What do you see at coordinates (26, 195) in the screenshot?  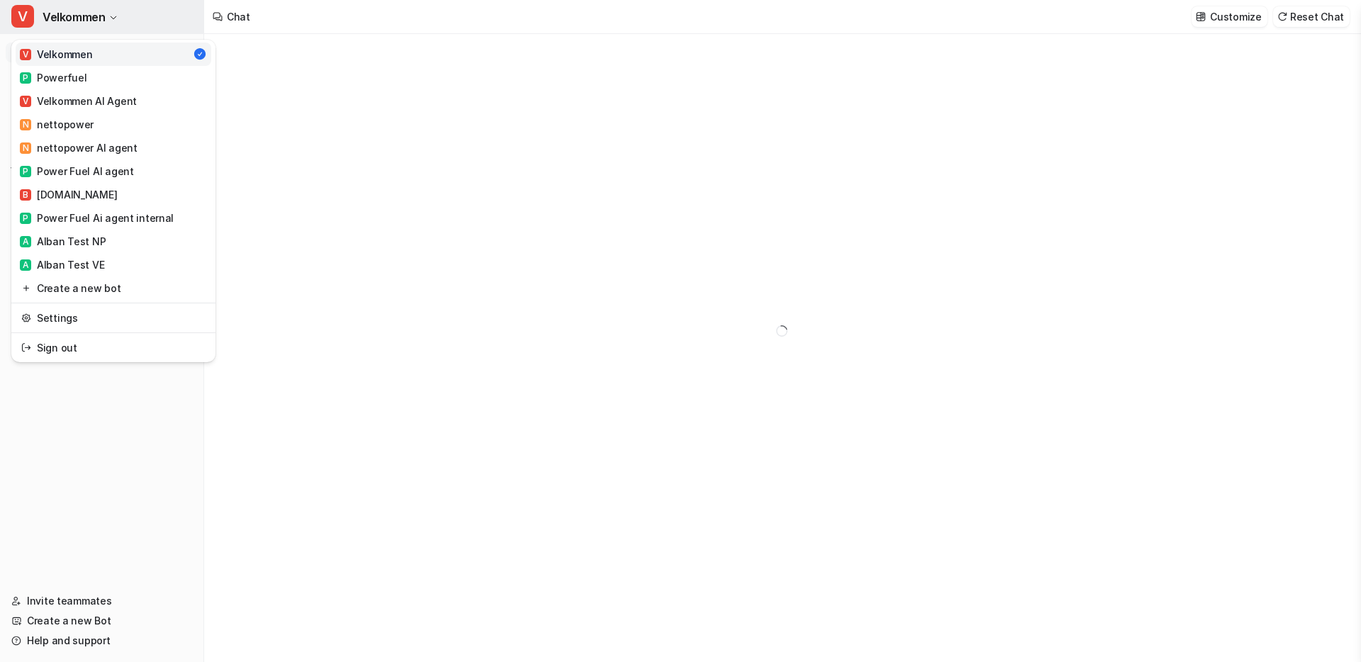 I see `span: B` at bounding box center [26, 195].